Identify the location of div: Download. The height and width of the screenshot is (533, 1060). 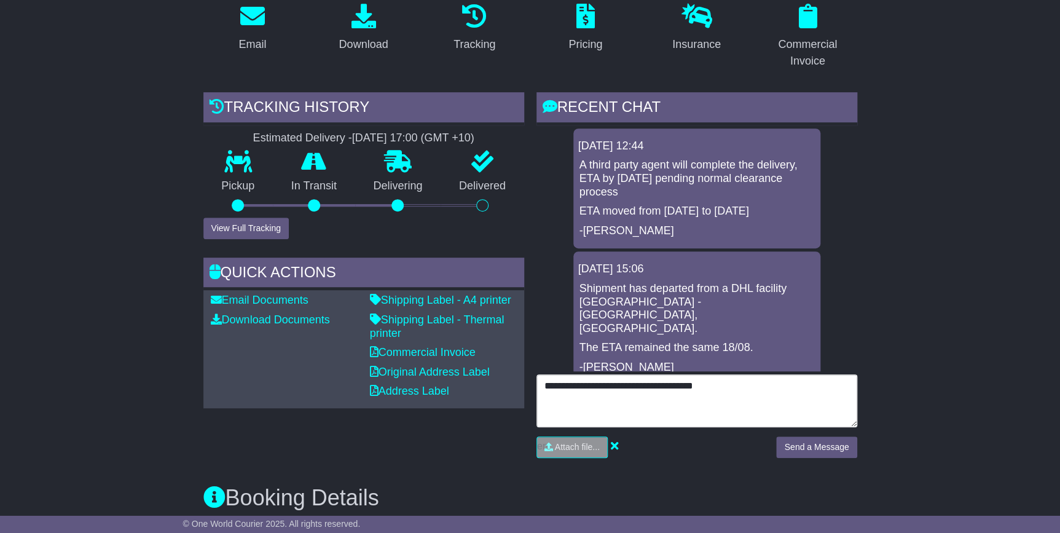
(363, 44).